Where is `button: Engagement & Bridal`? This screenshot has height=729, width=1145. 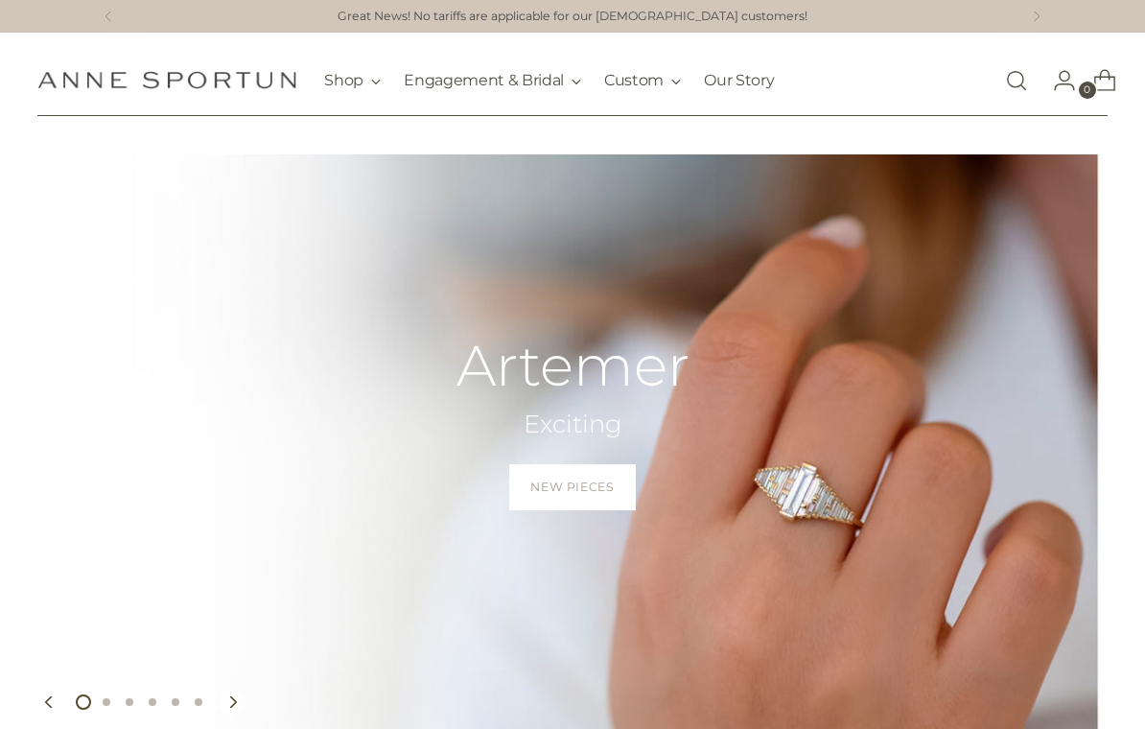 button: Engagement & Bridal is located at coordinates (492, 81).